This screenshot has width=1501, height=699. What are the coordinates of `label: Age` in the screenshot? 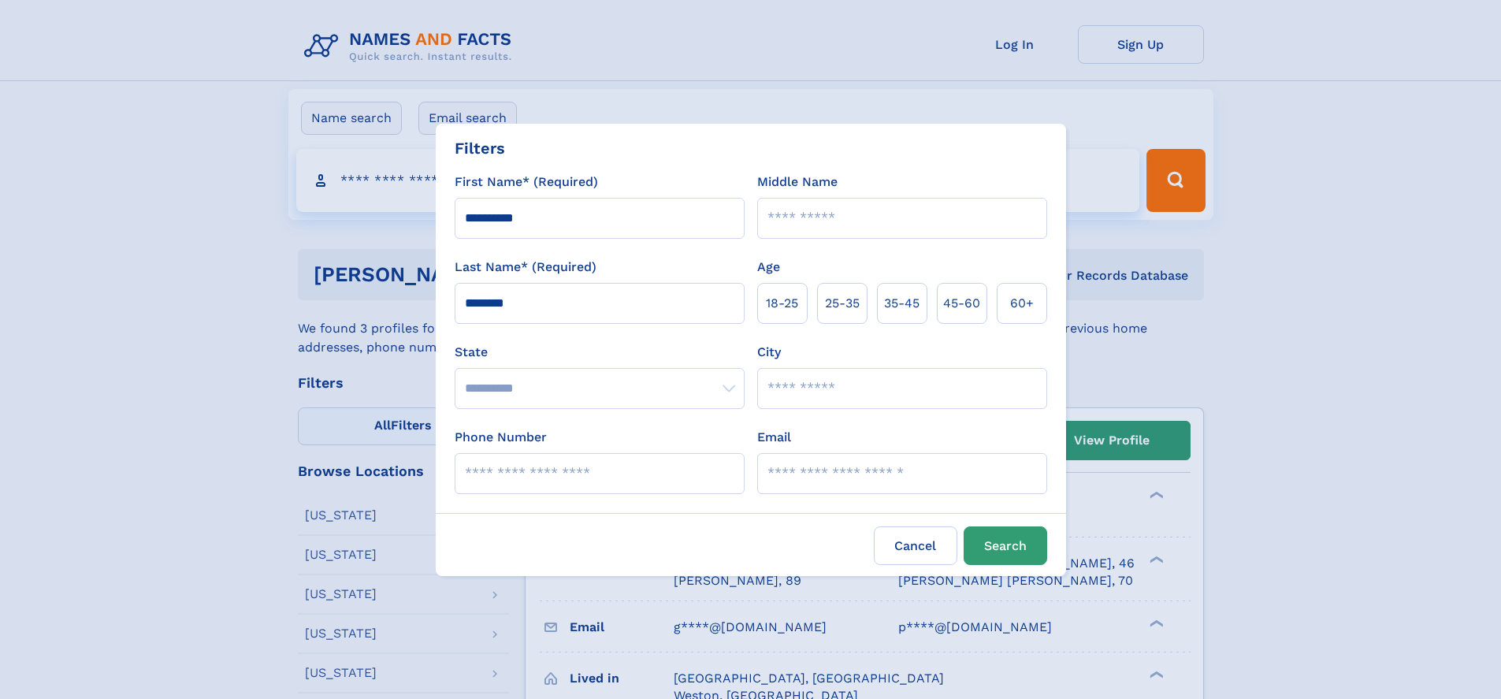 It's located at (768, 267).